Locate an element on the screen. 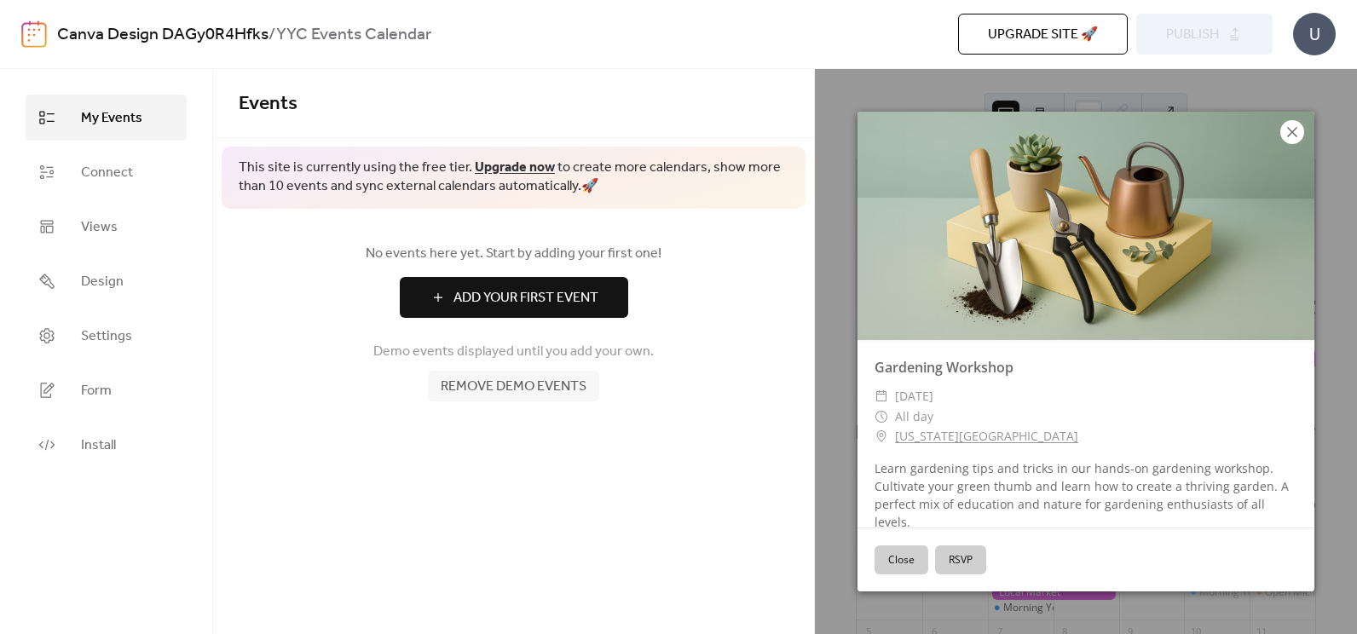  div: Gardening Workshop is located at coordinates (1086, 367).